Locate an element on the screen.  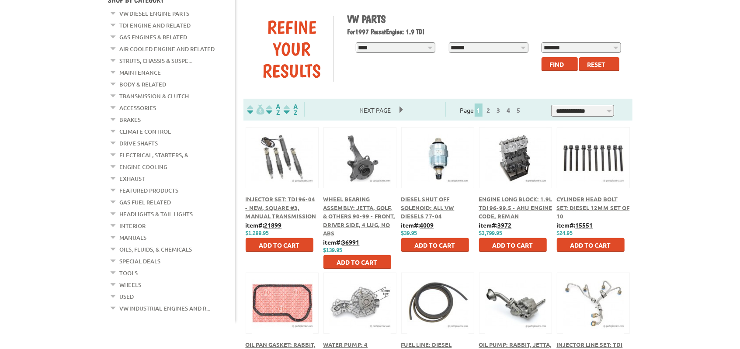
a: VW Diesel Engine Parts is located at coordinates (155, 14).